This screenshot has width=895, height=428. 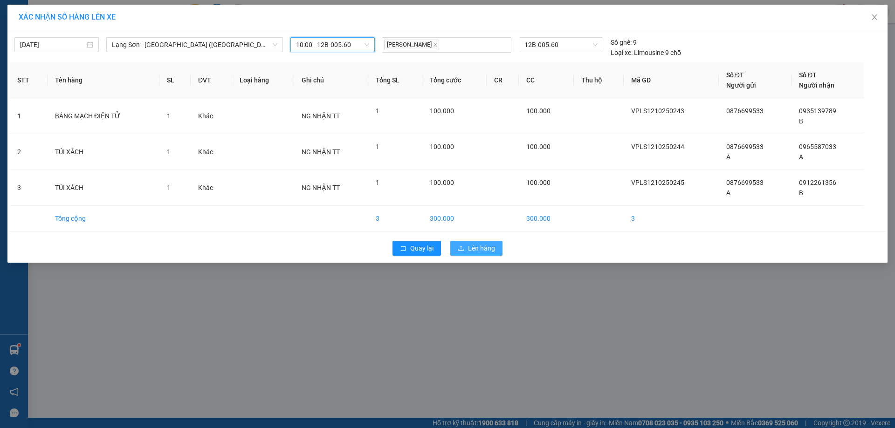 I want to click on th: CC, so click(x=546, y=80).